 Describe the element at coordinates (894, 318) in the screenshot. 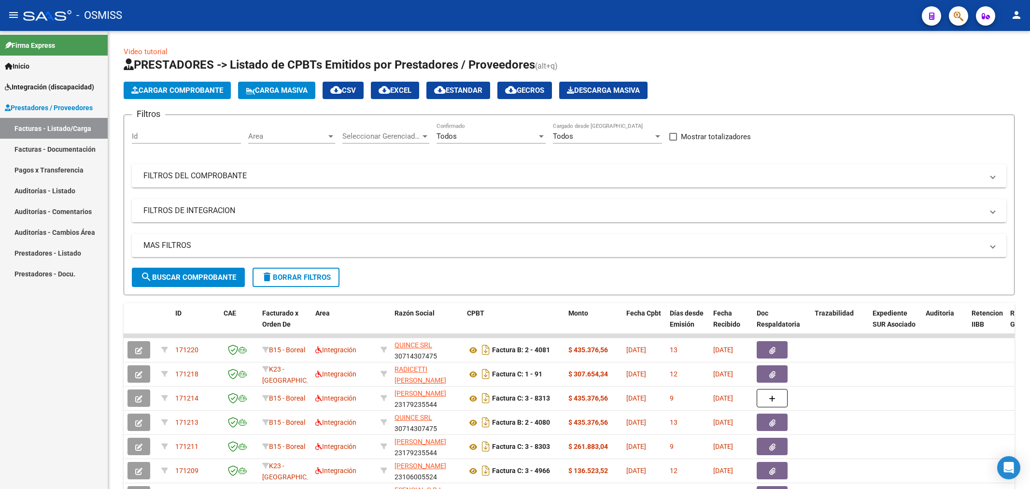

I see `span: Expediente SUR Asociado` at that location.